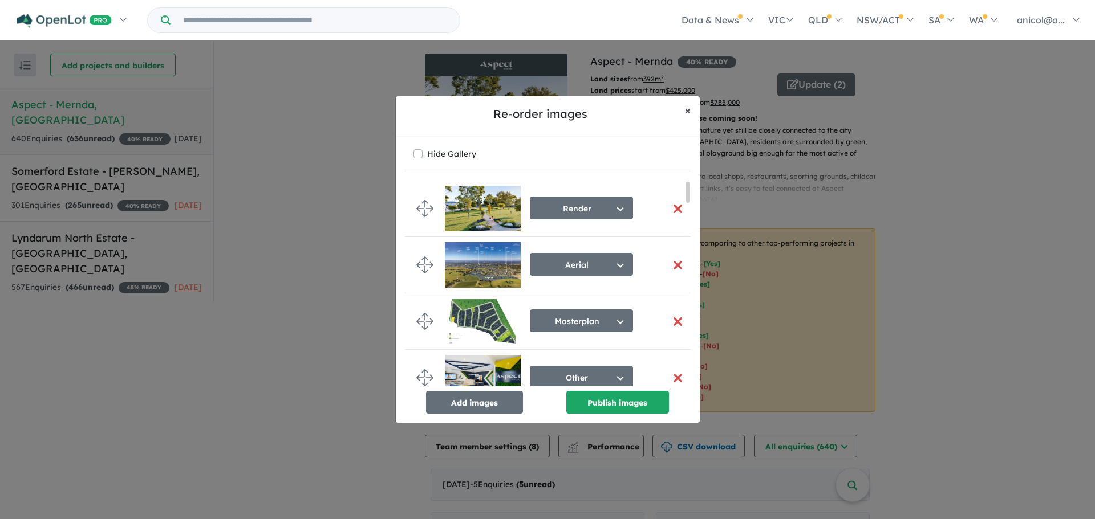 The image size is (1095, 519). What do you see at coordinates (315, 20) in the screenshot?
I see `input: Try estate name, suburb, builder or developer` at bounding box center [315, 20].